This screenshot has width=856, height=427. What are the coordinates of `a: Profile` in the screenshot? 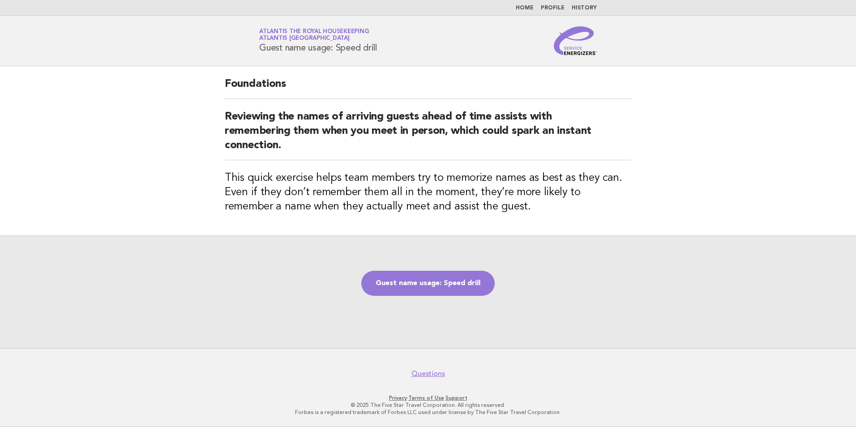 It's located at (552, 8).